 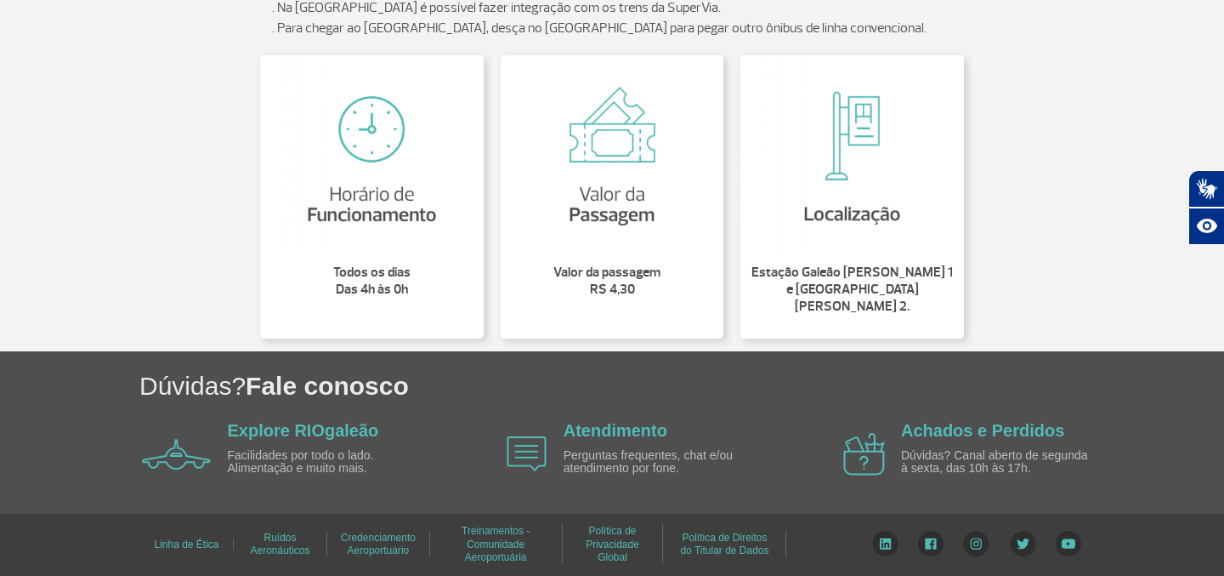 I want to click on p: Facilidades por todo o lado. Alimentação e muito mais., so click(x=326, y=462).